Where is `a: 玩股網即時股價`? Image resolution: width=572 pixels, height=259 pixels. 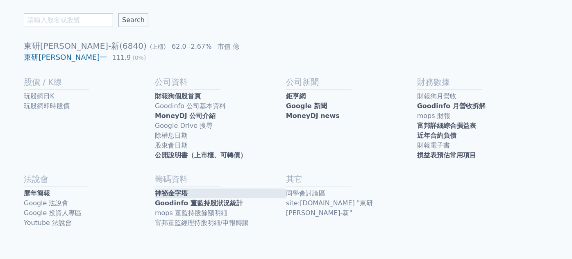 a: 玩股網即時股價 is located at coordinates (89, 106).